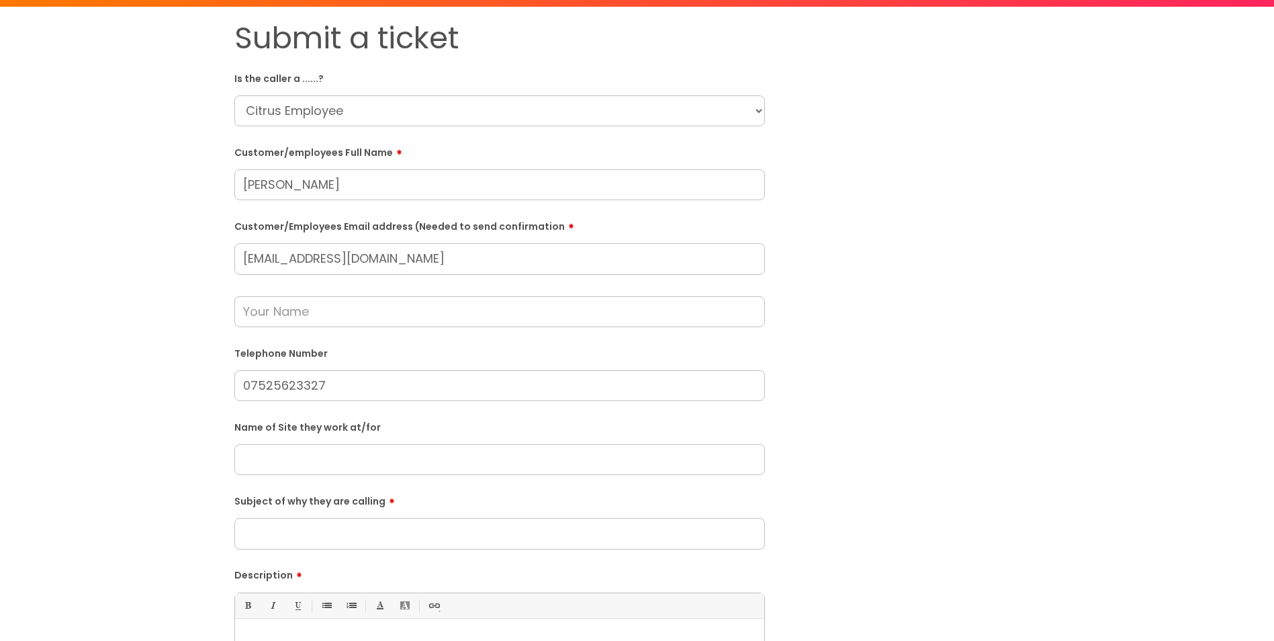 This screenshot has width=1274, height=641. I want to click on label: Description, so click(500, 573).